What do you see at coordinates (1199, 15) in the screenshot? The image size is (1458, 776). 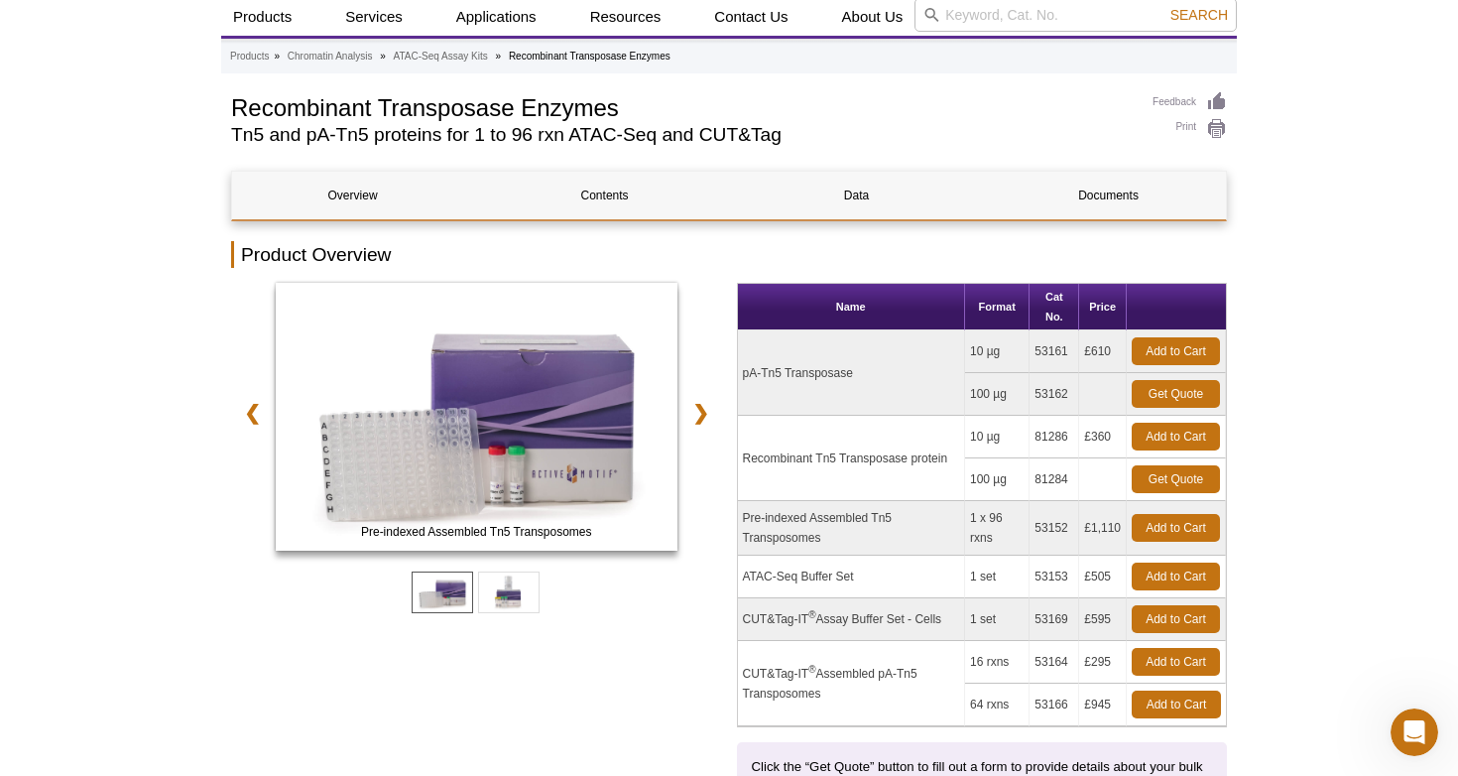 I see `span: Search` at bounding box center [1199, 15].